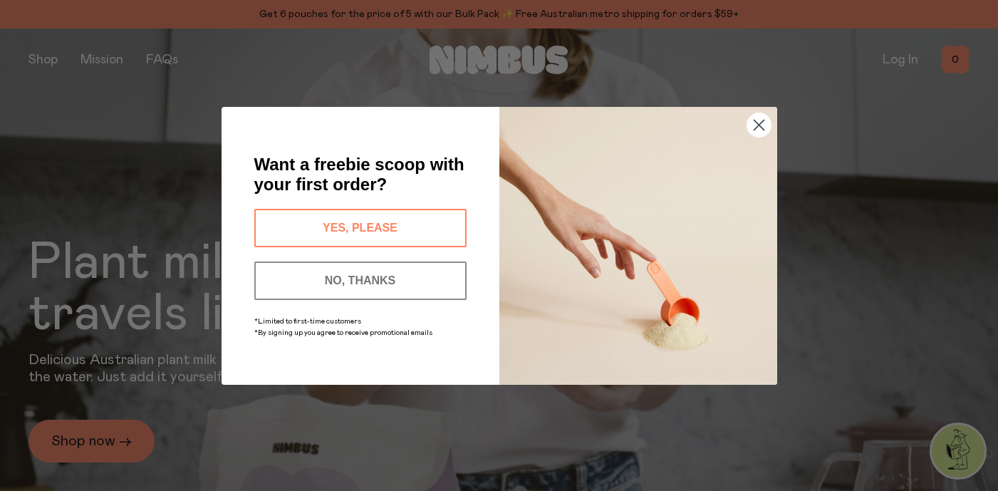 This screenshot has width=998, height=491. Describe the element at coordinates (360, 228) in the screenshot. I see `button: YES, PLEASE` at that location.